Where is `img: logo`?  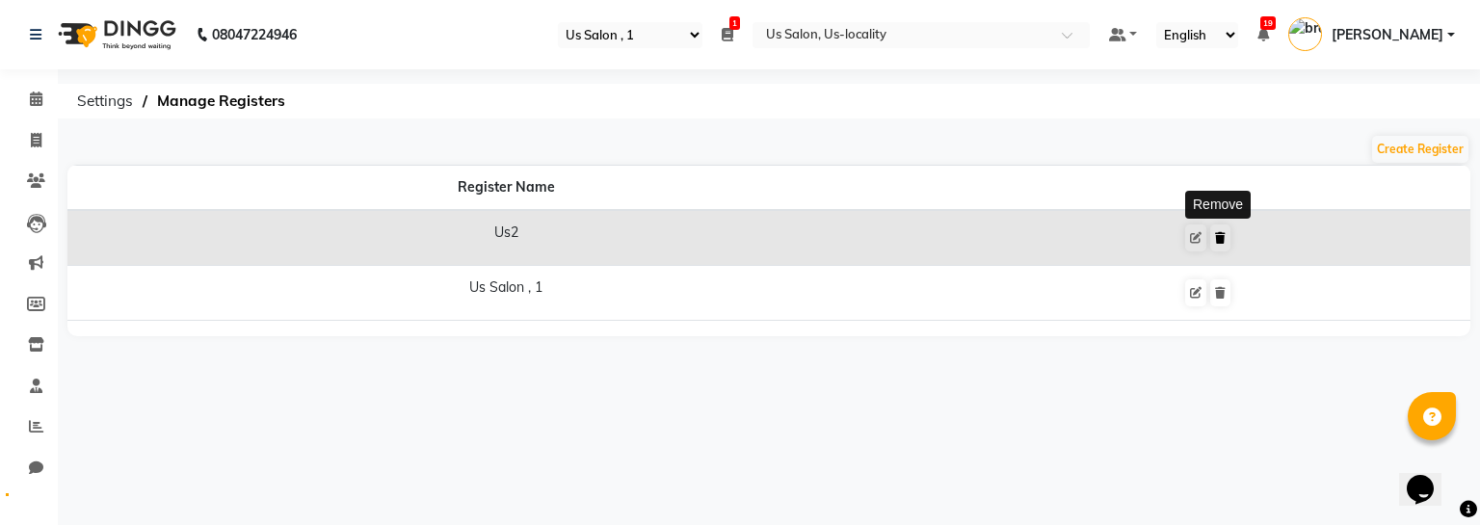
img: logo is located at coordinates (115, 35).